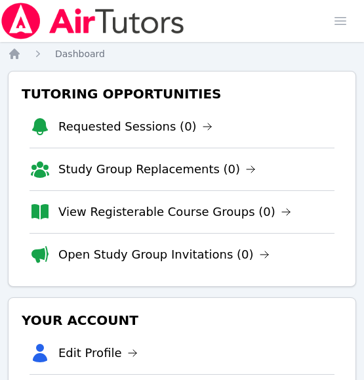 The height and width of the screenshot is (380, 364). Describe the element at coordinates (182, 54) in the screenshot. I see `nav: Breadcrumb` at that location.